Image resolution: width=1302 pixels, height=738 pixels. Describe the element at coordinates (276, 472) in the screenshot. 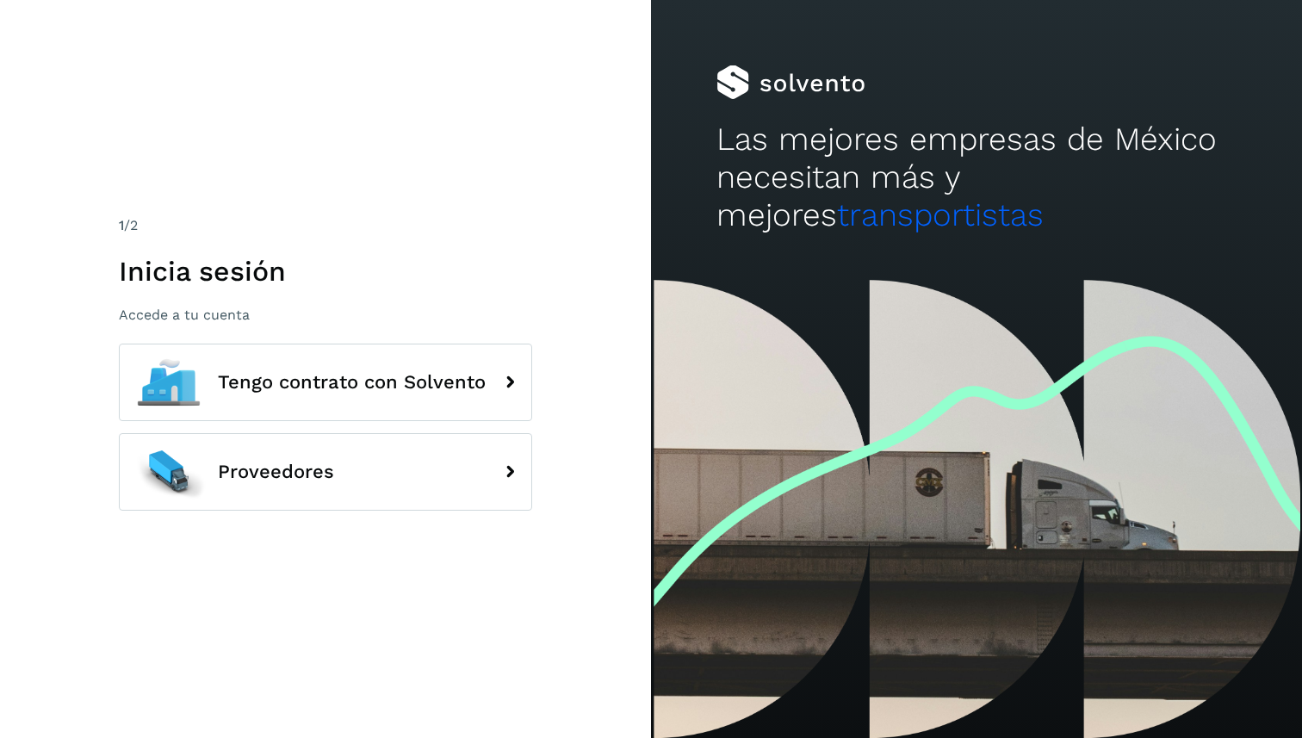

I see `span: Proveedores` at that location.